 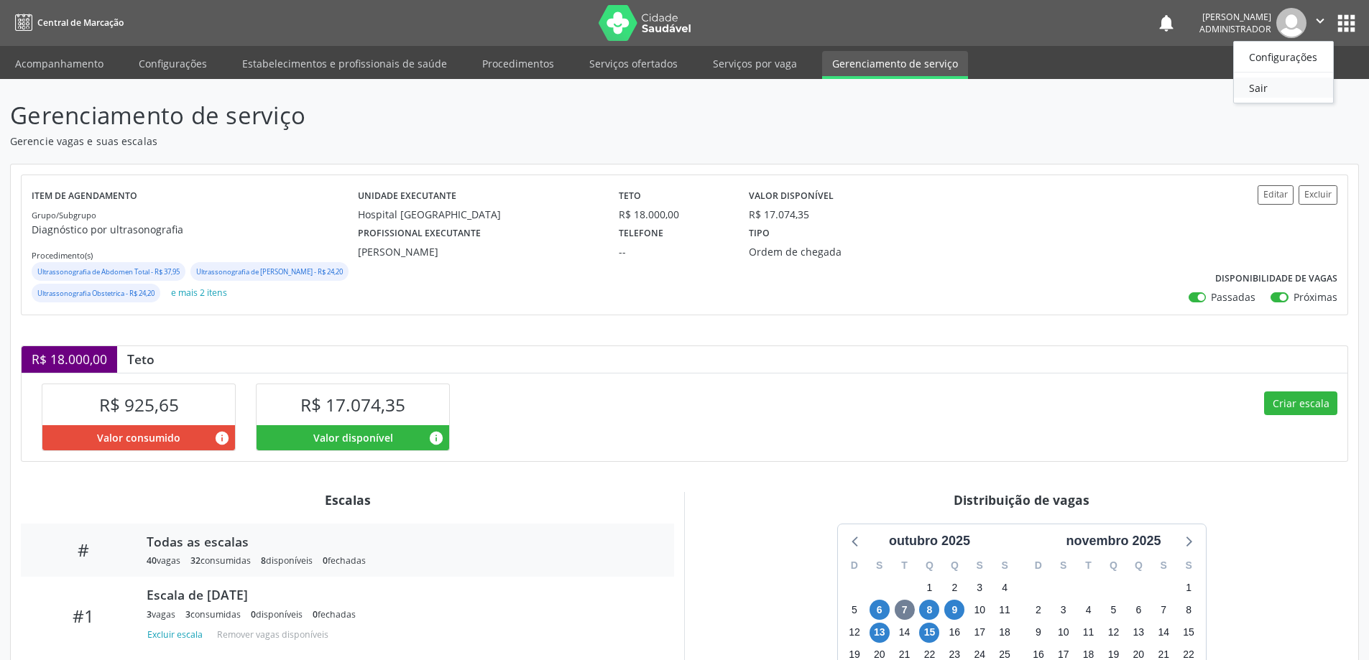 I want to click on span: terça-feira, 4 de novembro de 2025, so click(x=1089, y=610).